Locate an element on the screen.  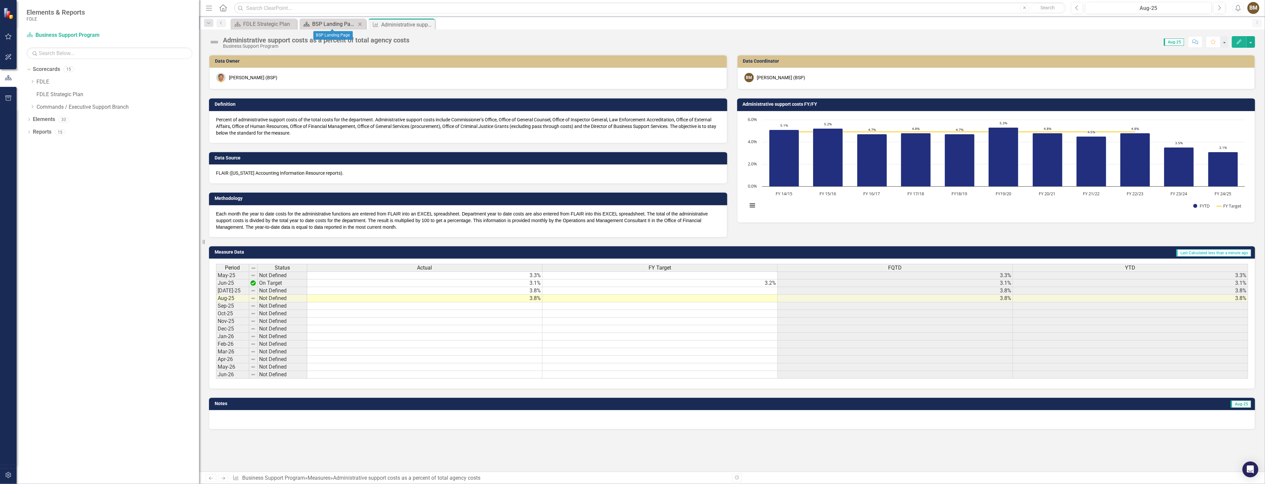
text: FY 21/22 is located at coordinates (1091, 194).